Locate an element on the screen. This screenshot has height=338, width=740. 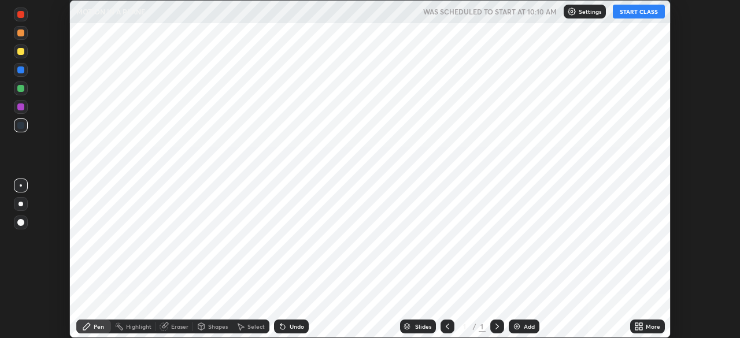
div: Add is located at coordinates (529, 327).